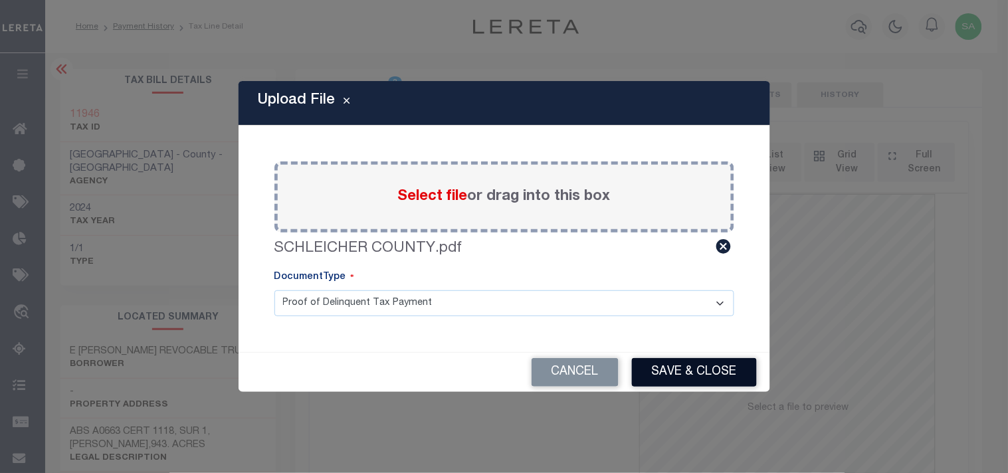 This screenshot has height=473, width=1008. What do you see at coordinates (297, 100) in the screenshot?
I see `h5: Upload File` at bounding box center [297, 100].